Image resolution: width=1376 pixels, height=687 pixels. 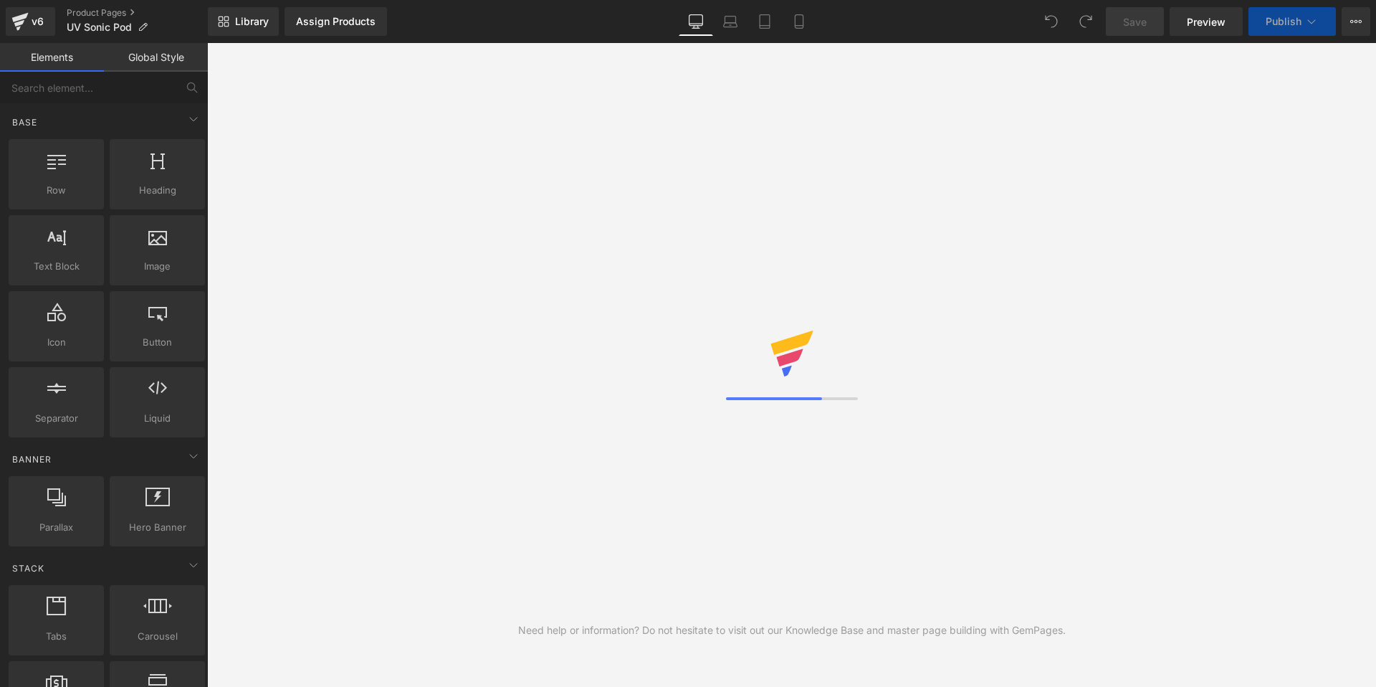 What do you see at coordinates (137, 13) in the screenshot?
I see `a: Product Pages` at bounding box center [137, 13].